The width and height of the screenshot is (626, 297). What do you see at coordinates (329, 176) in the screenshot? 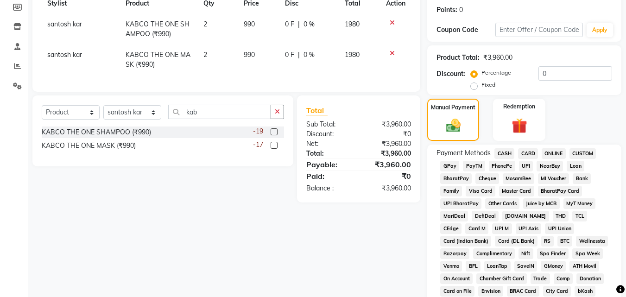
I see `div: Paid:` at bounding box center [329, 176].